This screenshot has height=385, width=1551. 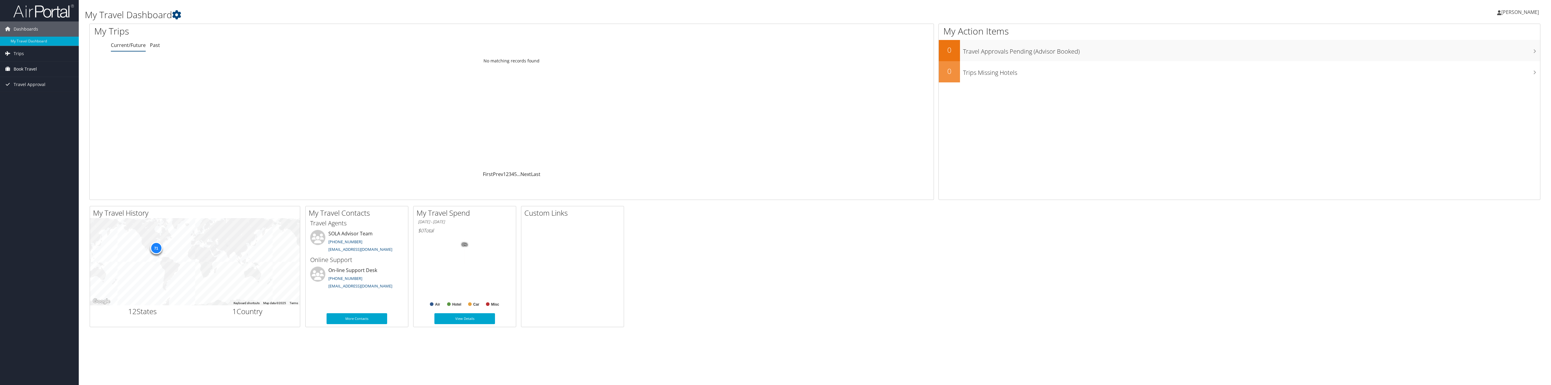 I want to click on h1: My Travel Dashboard, so click(x=571, y=15).